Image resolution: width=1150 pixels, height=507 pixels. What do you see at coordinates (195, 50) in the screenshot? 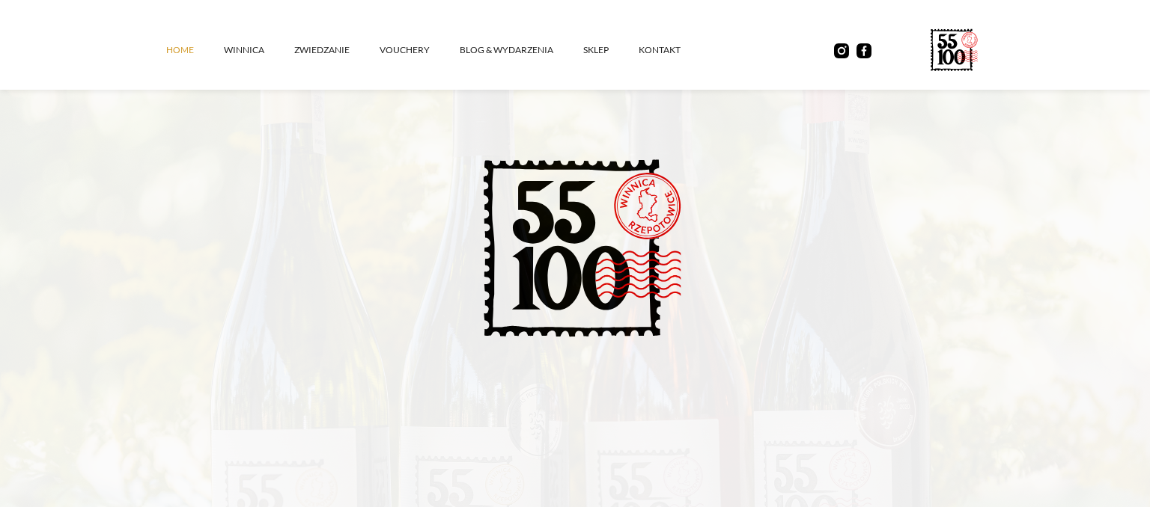
I see `a: Home` at bounding box center [195, 50].